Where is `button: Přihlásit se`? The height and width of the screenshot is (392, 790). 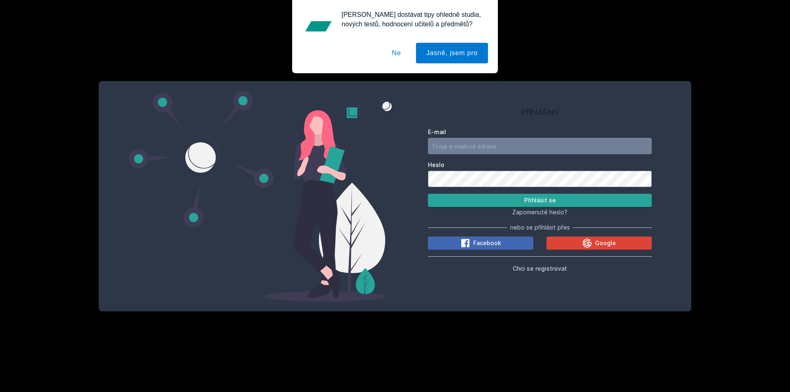
button: Přihlásit se is located at coordinates (540, 200).